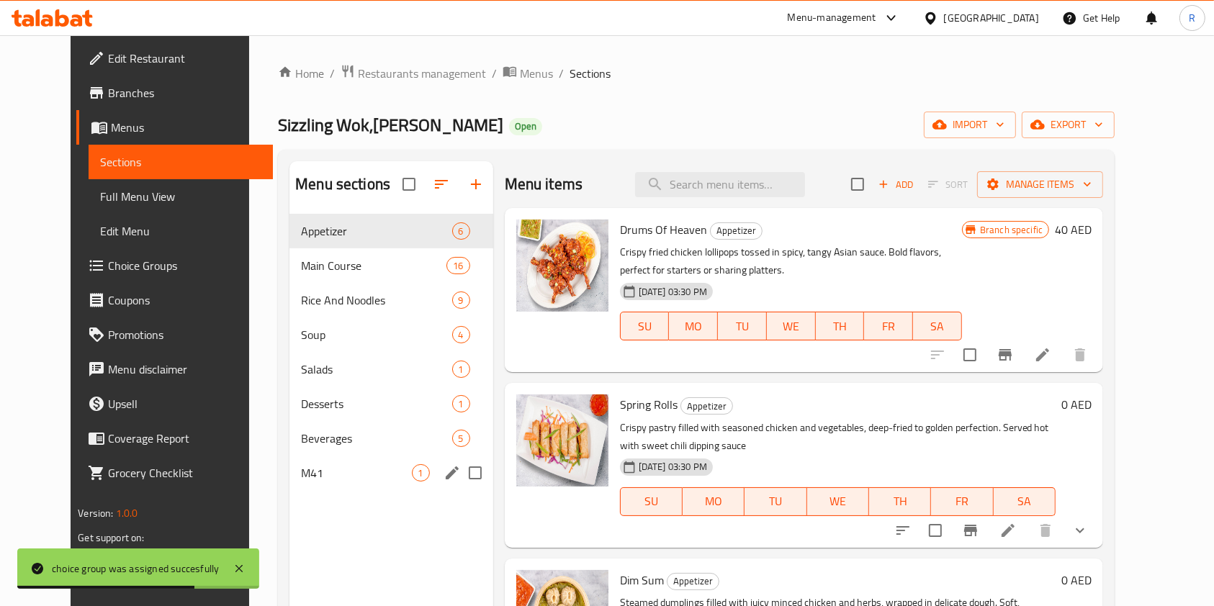 Image resolution: width=1214 pixels, height=606 pixels. What do you see at coordinates (458, 266) in the screenshot?
I see `span: 16` at bounding box center [458, 266].